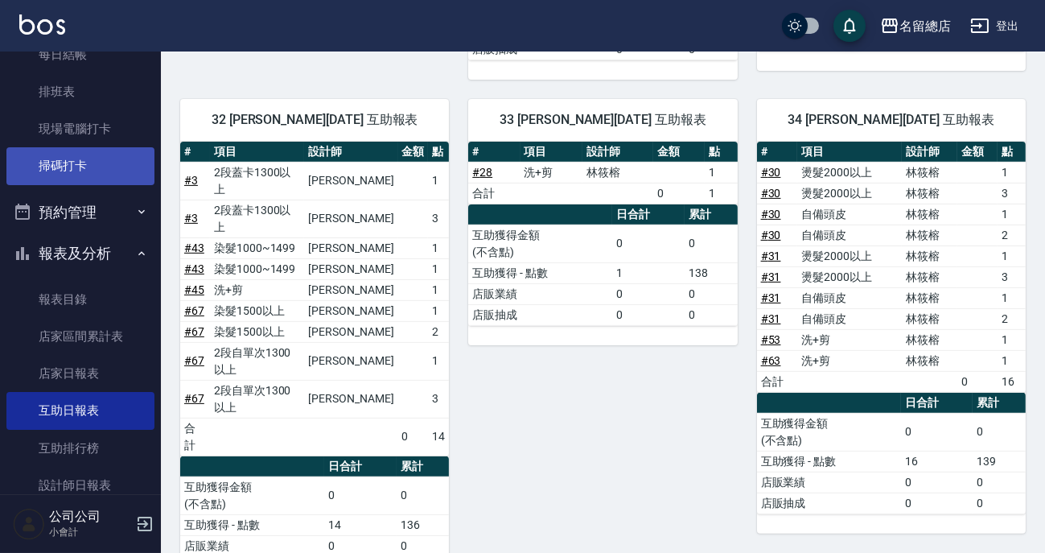 The height and width of the screenshot is (553, 1045). I want to click on th: 設計師, so click(351, 152).